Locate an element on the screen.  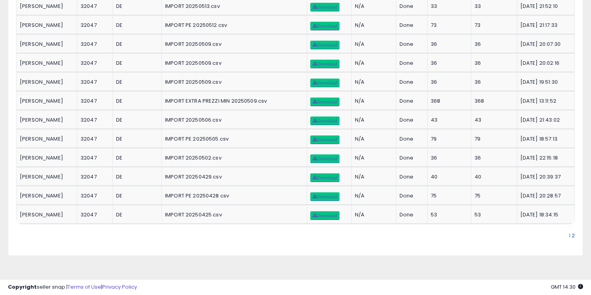
div: seller snap | | is located at coordinates (72, 287).